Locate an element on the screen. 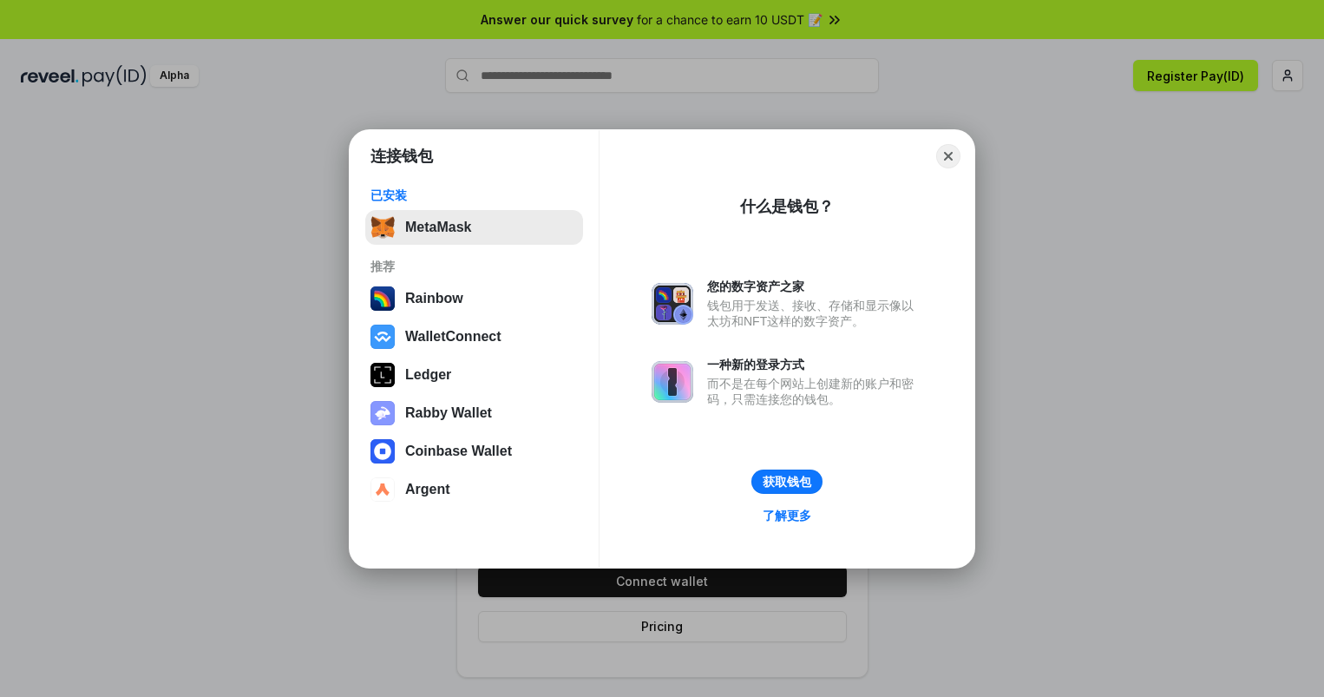 This screenshot has height=697, width=1324. div: 钱包用于发送、接收、存储和显示像以太坊和NFT这样的数字资产。 is located at coordinates (815, 313).